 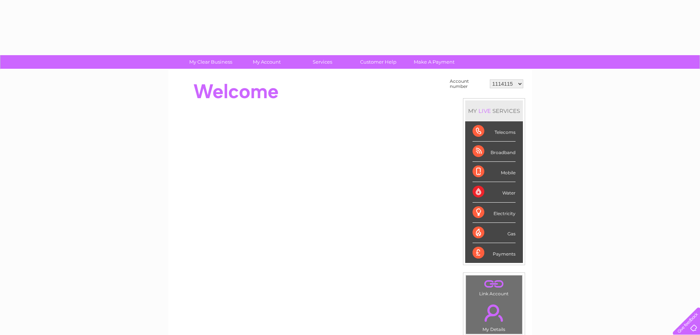 What do you see at coordinates (434, 62) in the screenshot?
I see `a: Make A Payment` at bounding box center [434, 62].